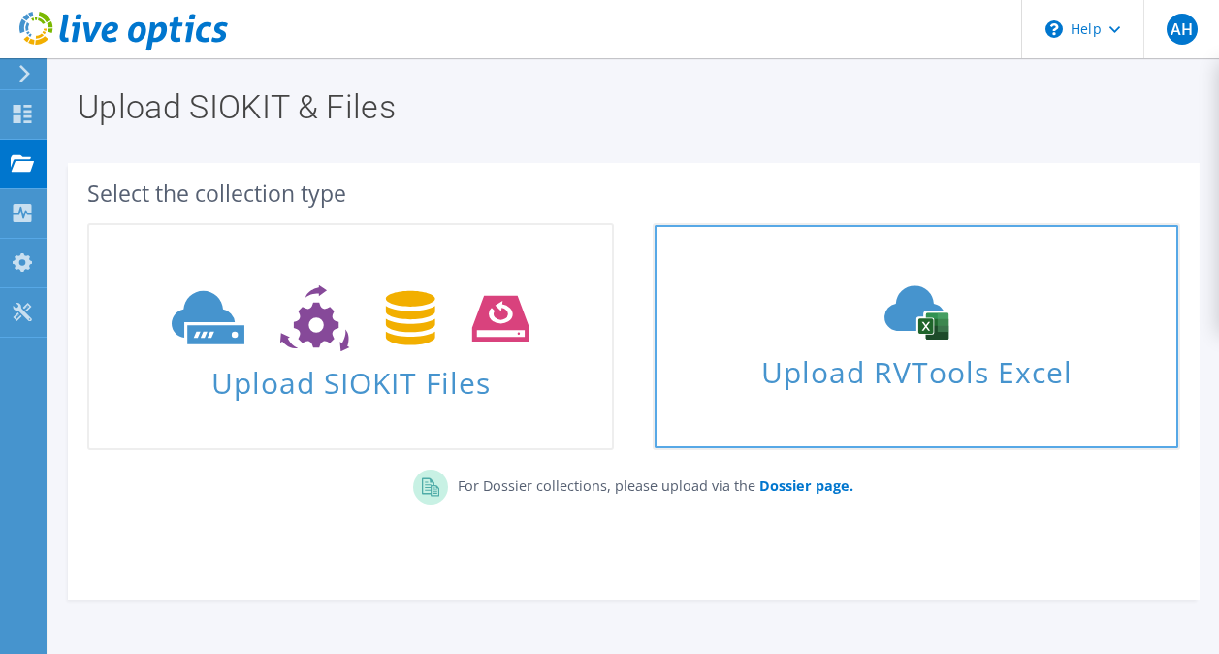 Image resolution: width=1219 pixels, height=654 pixels. What do you see at coordinates (633, 193) in the screenshot?
I see `div: Select the collection type` at bounding box center [633, 193].